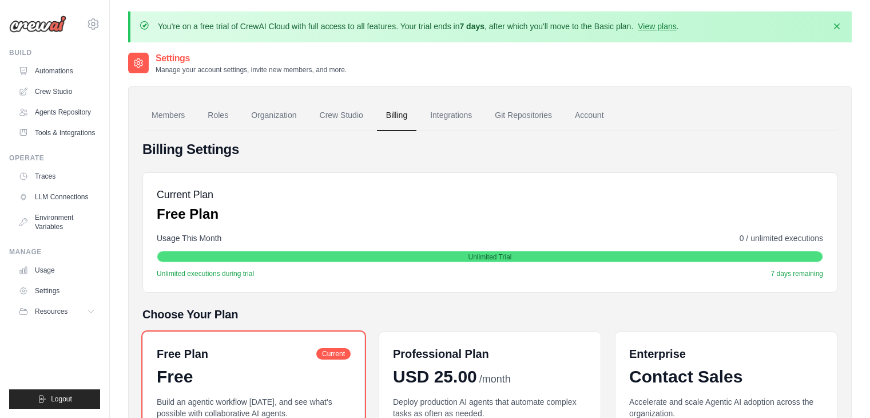 Image resolution: width=870 pixels, height=418 pixels. Describe the element at coordinates (218, 116) in the screenshot. I see `a: Roles` at that location.